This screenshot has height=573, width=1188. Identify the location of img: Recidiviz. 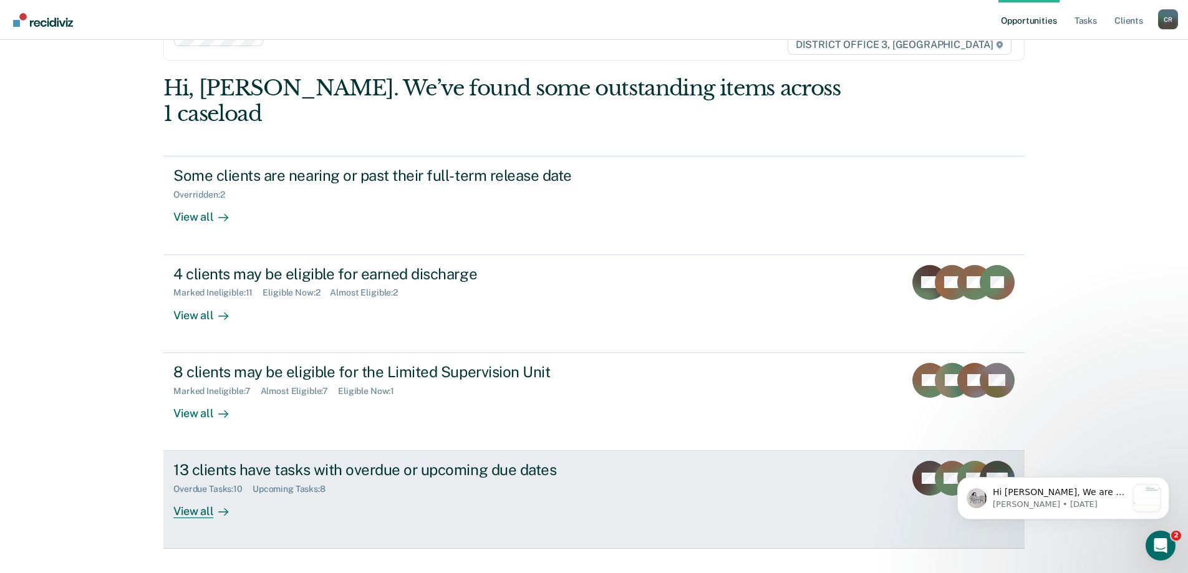
(43, 20).